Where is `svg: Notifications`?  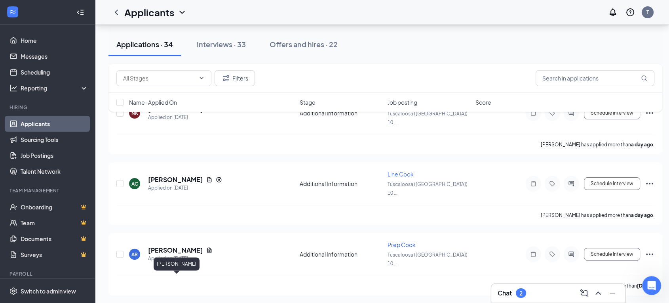
svg: Notifications is located at coordinates (613, 12).